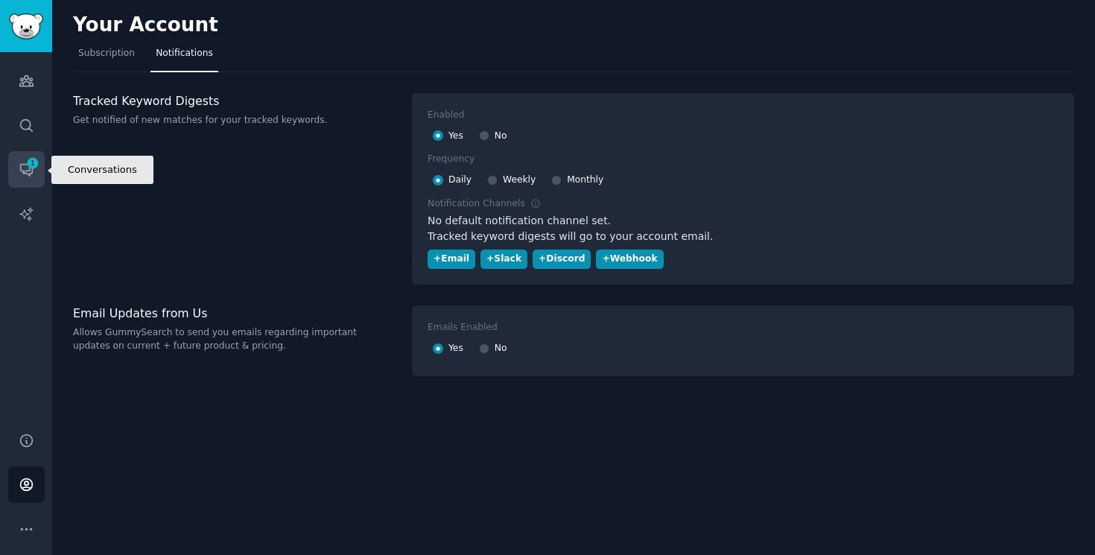  What do you see at coordinates (452, 259) in the screenshot?
I see `div: + Email` at bounding box center [452, 259].